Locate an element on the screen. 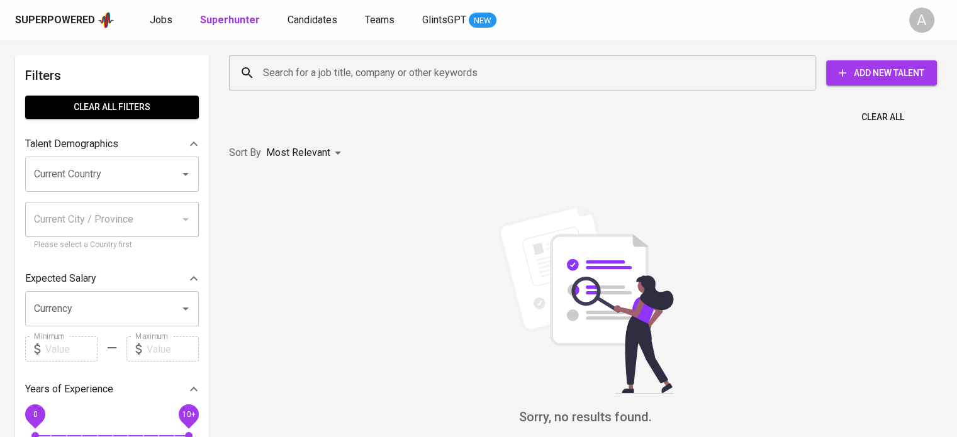  a: Jobs is located at coordinates (162, 20).